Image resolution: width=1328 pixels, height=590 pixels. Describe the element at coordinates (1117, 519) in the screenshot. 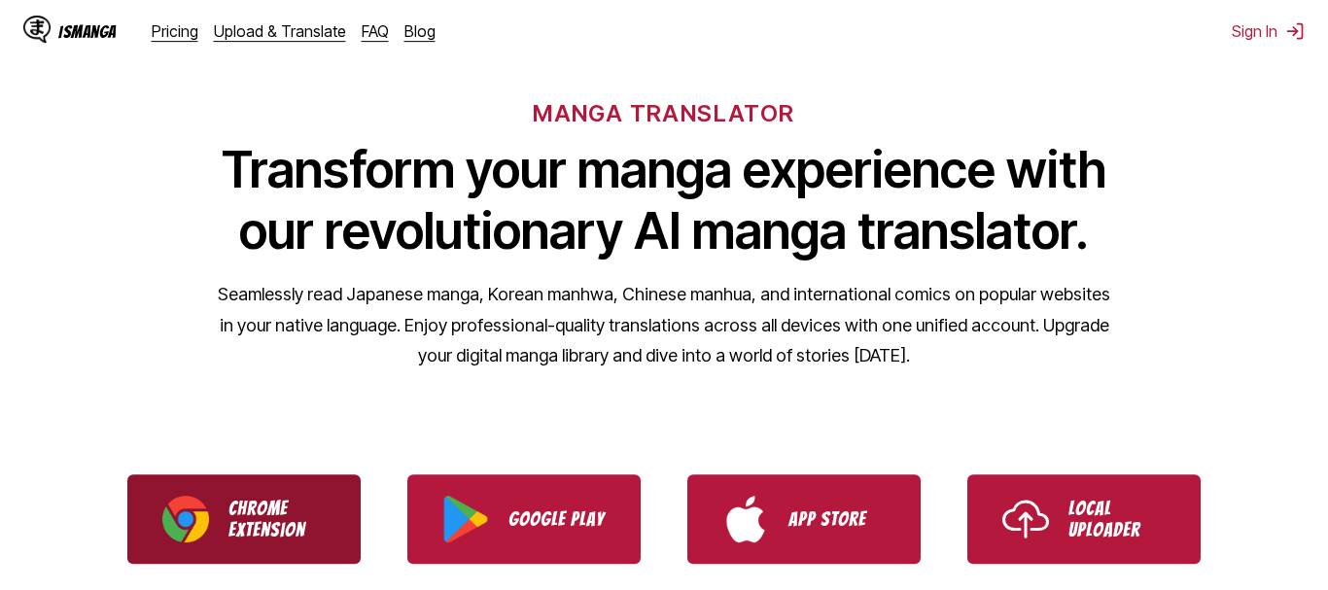

I see `p: Local Uploader` at that location.